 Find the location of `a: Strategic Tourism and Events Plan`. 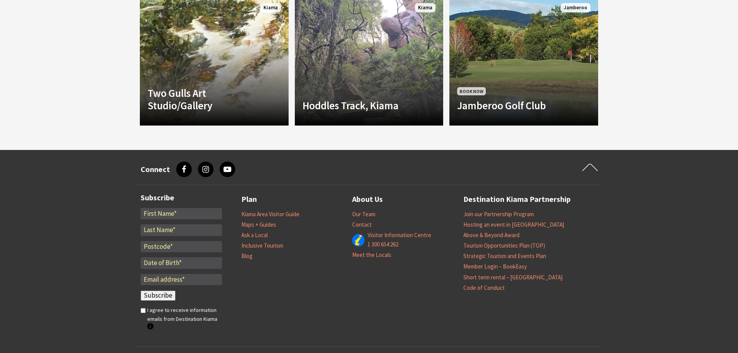

a: Strategic Tourism and Events Plan is located at coordinates (504, 256).